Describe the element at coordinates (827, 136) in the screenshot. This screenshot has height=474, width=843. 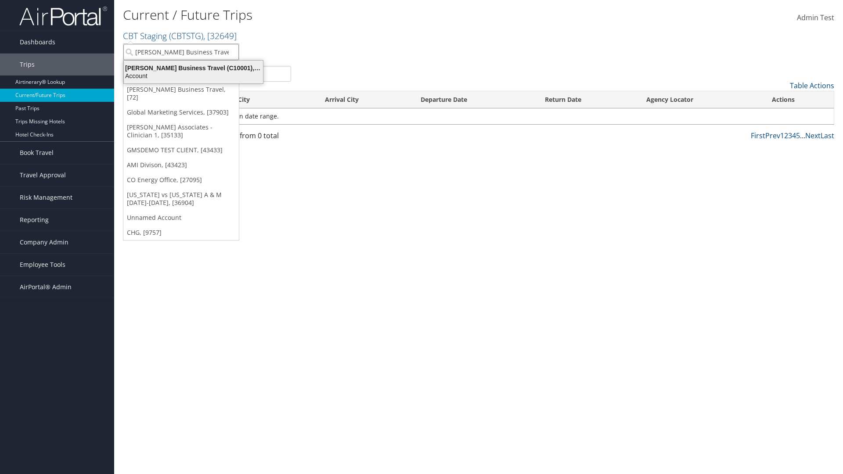
I see `a: Last` at that location.